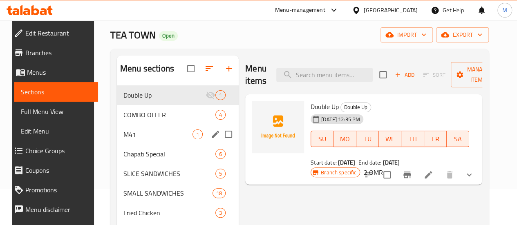 The height and width of the screenshot is (225, 517). What do you see at coordinates (53, 151) in the screenshot?
I see `a: Choice Groups` at bounding box center [53, 151].